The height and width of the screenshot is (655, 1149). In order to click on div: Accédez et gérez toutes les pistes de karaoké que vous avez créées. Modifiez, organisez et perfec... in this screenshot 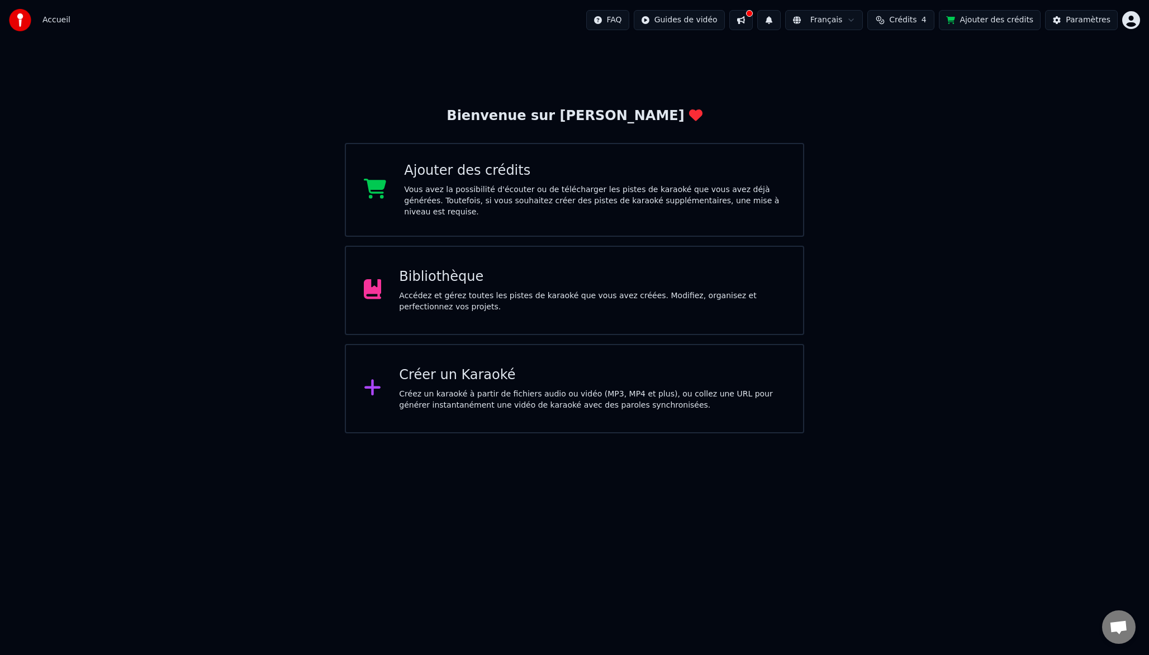, I will do `click(592, 302)`.